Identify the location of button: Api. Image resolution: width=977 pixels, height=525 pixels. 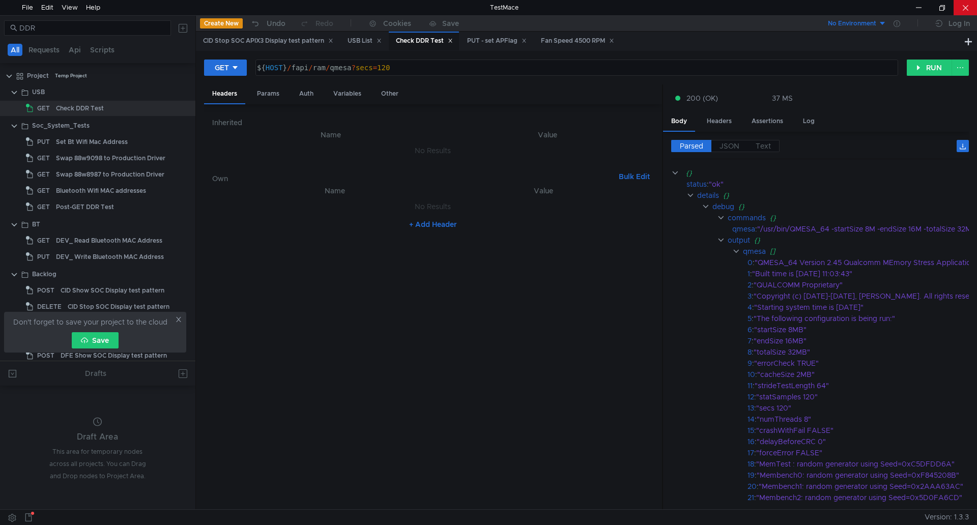
(75, 50).